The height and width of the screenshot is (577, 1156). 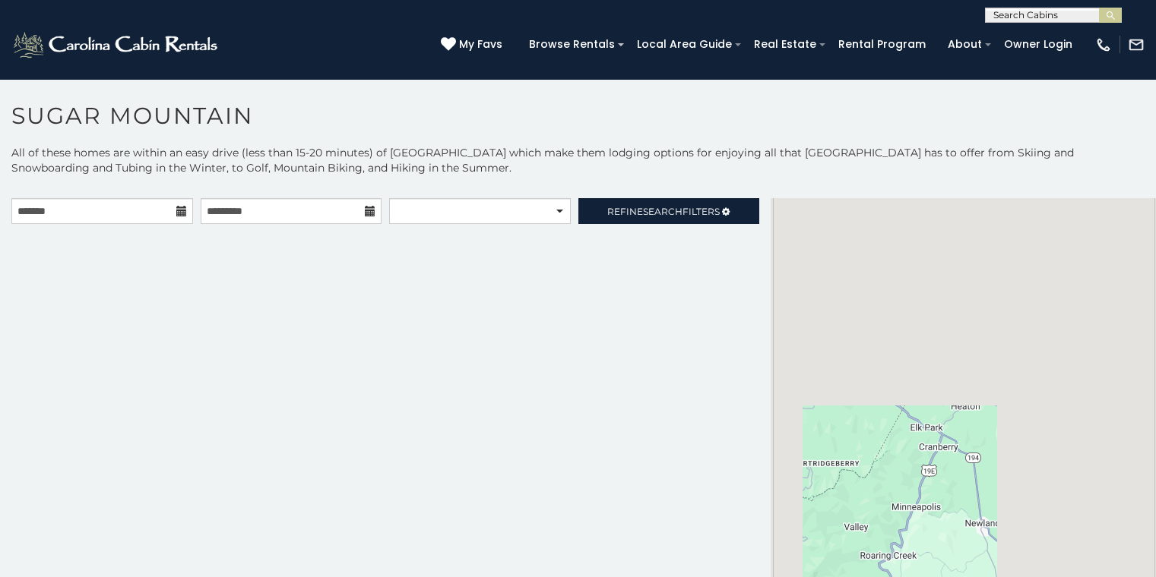 What do you see at coordinates (785, 44) in the screenshot?
I see `a: Real Estate` at bounding box center [785, 44].